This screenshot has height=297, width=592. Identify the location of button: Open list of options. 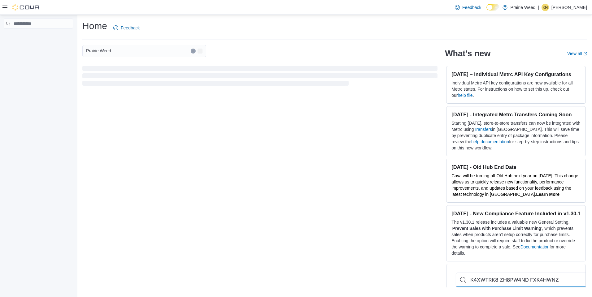
(200, 51).